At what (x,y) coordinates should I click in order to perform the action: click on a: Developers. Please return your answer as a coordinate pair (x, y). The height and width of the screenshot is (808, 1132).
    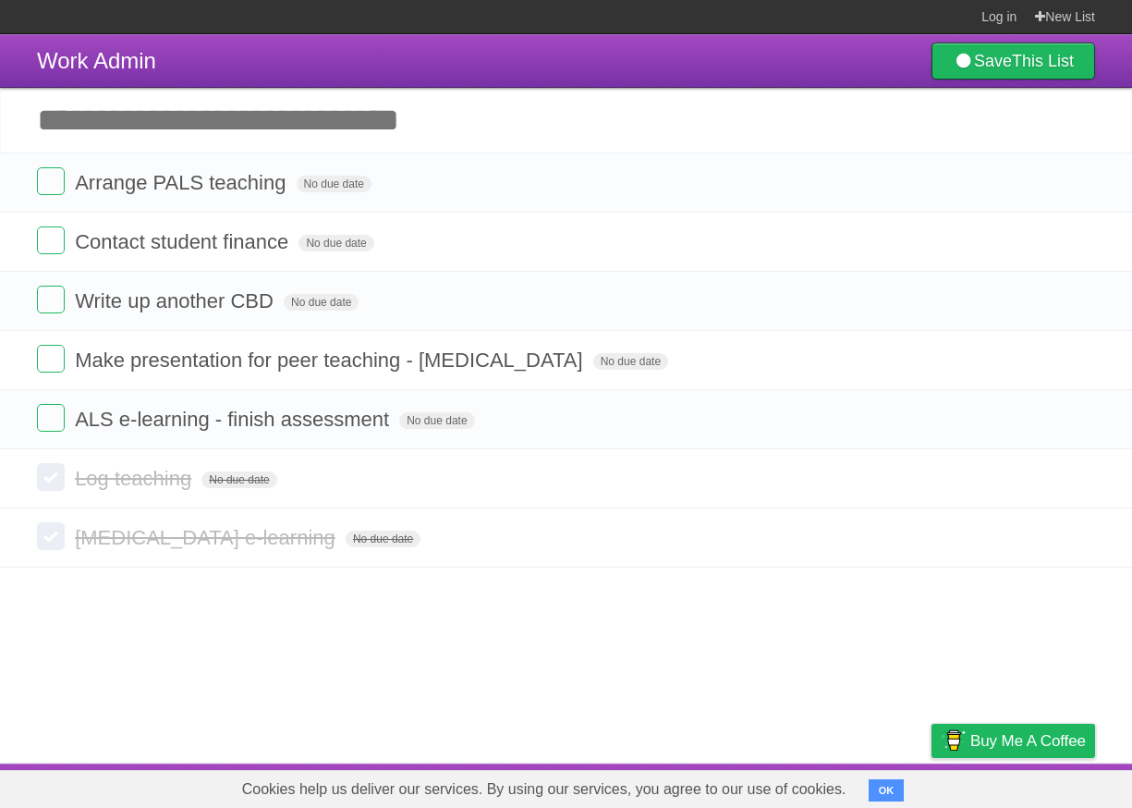
    Looking at the image, I should click on (784, 785).